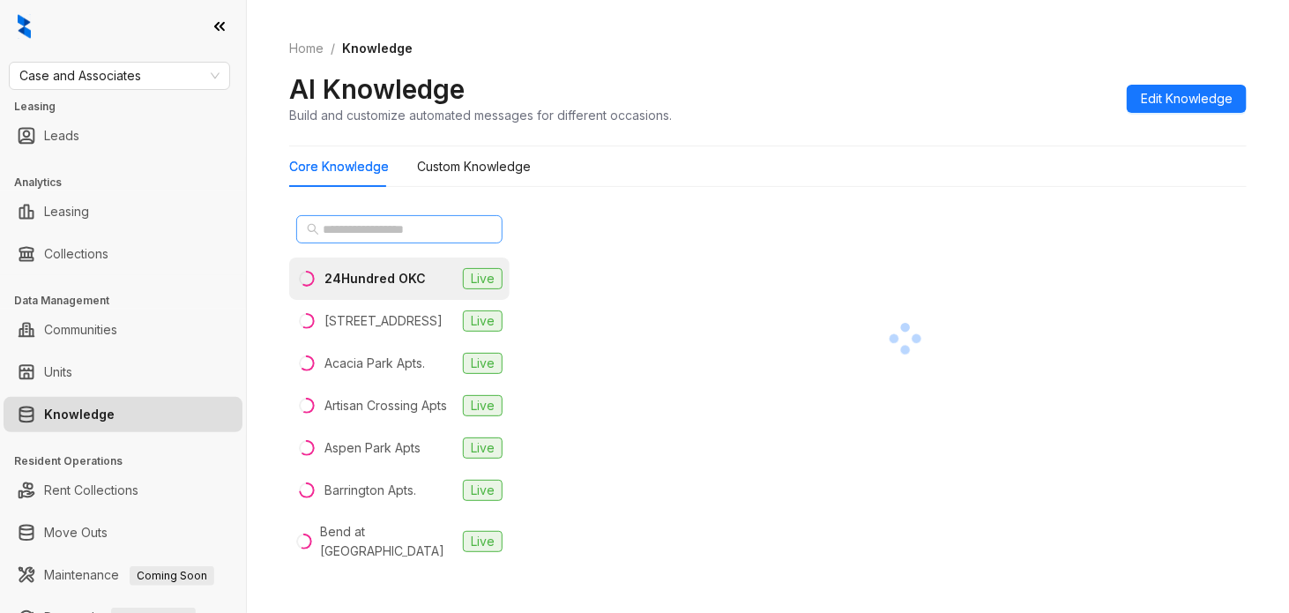 This screenshot has width=1289, height=613. What do you see at coordinates (473, 167) in the screenshot?
I see `div: Custom Knowledge` at bounding box center [473, 167].